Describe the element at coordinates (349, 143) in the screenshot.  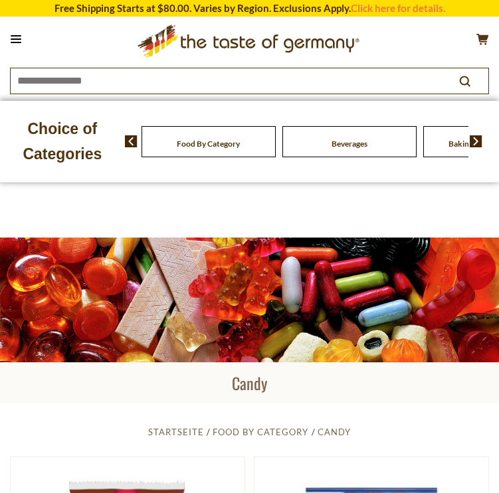
I see `a: Beverages` at that location.